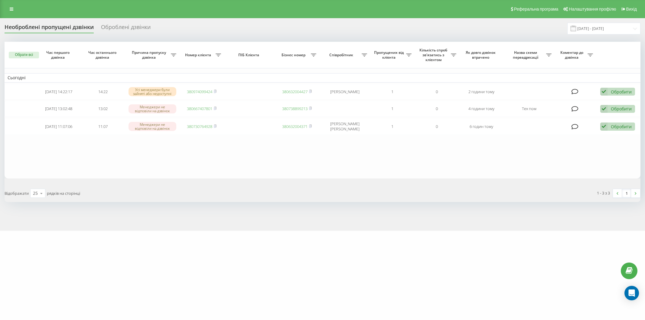 Image resolution: width=645 pixels, height=320 pixels. Describe the element at coordinates (536, 9) in the screenshot. I see `span: Реферальна програма` at that location.